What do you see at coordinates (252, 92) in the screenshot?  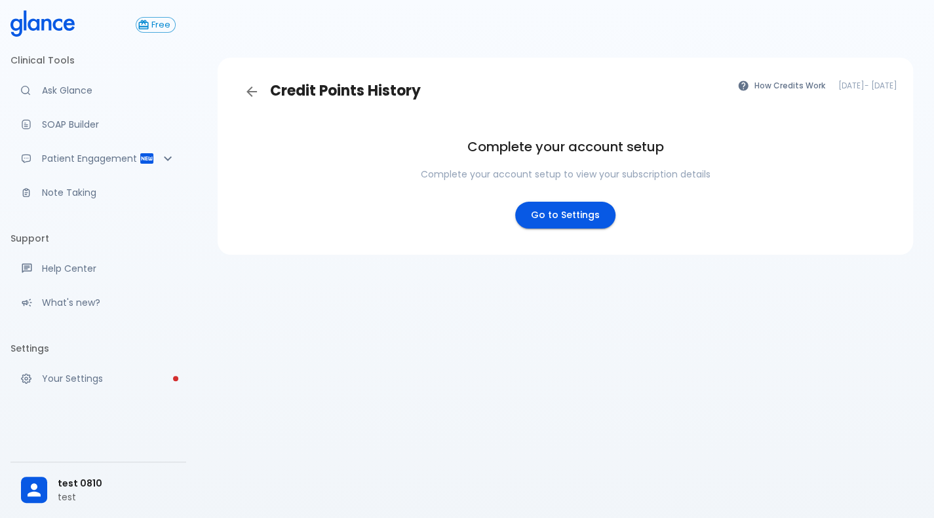 I see `a: Back` at bounding box center [252, 92].